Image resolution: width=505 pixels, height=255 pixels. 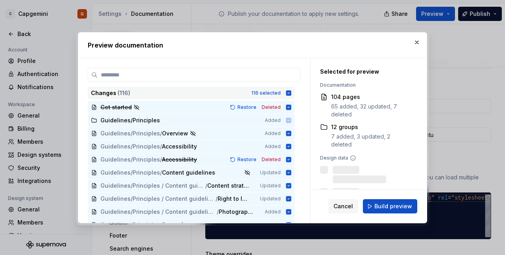 I want to click on span: Overview, so click(x=175, y=134).